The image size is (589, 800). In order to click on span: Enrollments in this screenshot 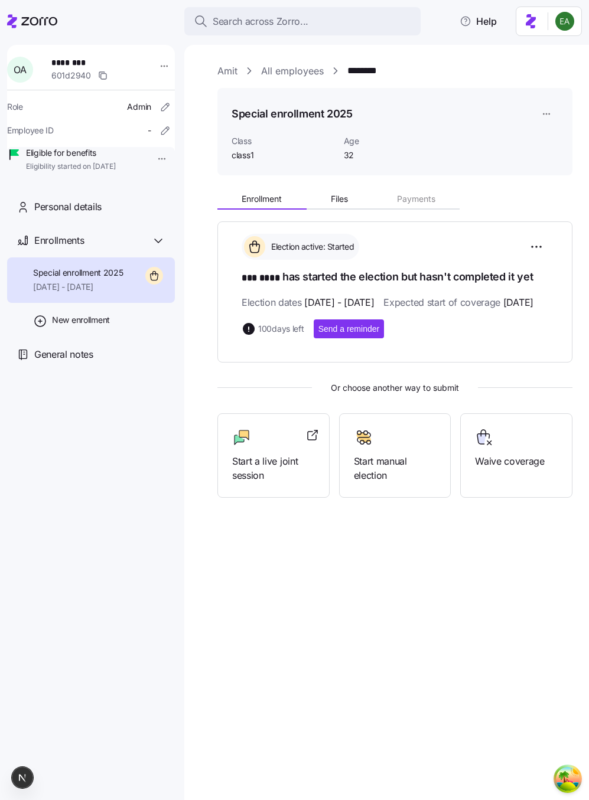, I will do `click(59, 240)`.